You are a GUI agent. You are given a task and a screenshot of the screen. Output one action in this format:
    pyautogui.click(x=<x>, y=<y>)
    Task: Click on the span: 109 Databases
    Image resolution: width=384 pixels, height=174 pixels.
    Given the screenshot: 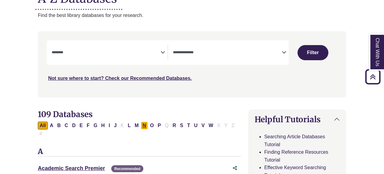 What is the action you would take?
    pyautogui.click(x=65, y=114)
    